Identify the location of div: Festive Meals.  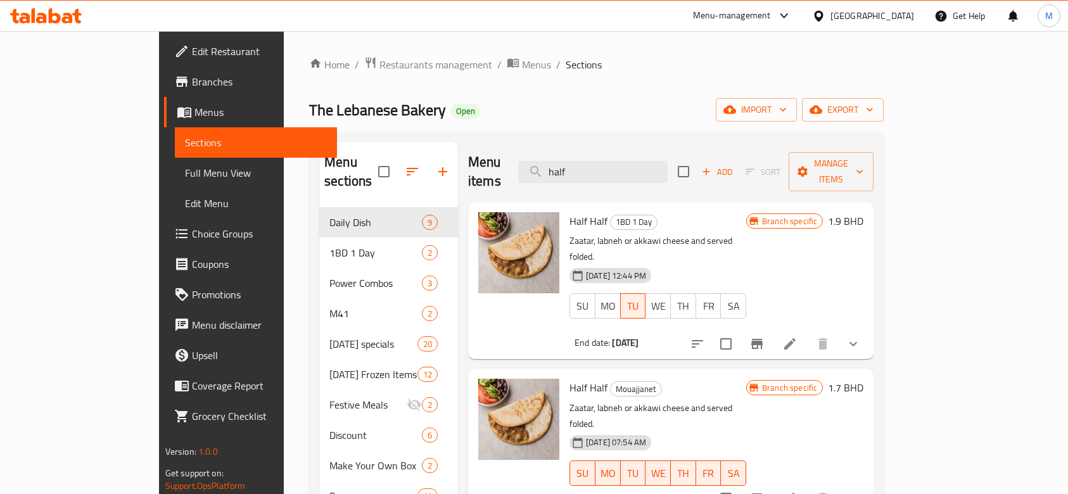
(368, 405).